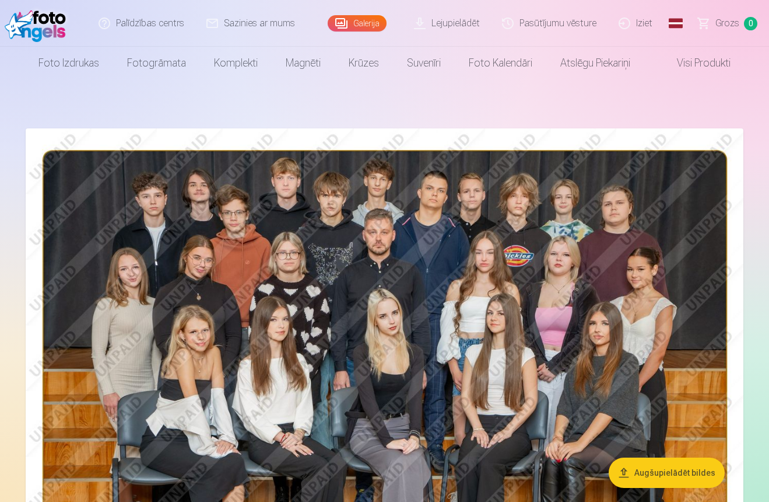  What do you see at coordinates (500, 63) in the screenshot?
I see `a: Foto kalendāri` at bounding box center [500, 63].